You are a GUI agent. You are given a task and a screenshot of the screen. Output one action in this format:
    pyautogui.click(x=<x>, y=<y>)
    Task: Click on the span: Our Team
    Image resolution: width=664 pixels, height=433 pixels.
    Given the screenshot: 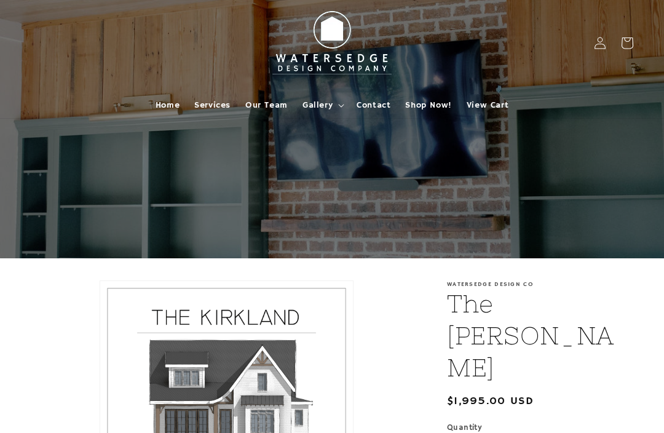 What is the action you would take?
    pyautogui.click(x=266, y=105)
    